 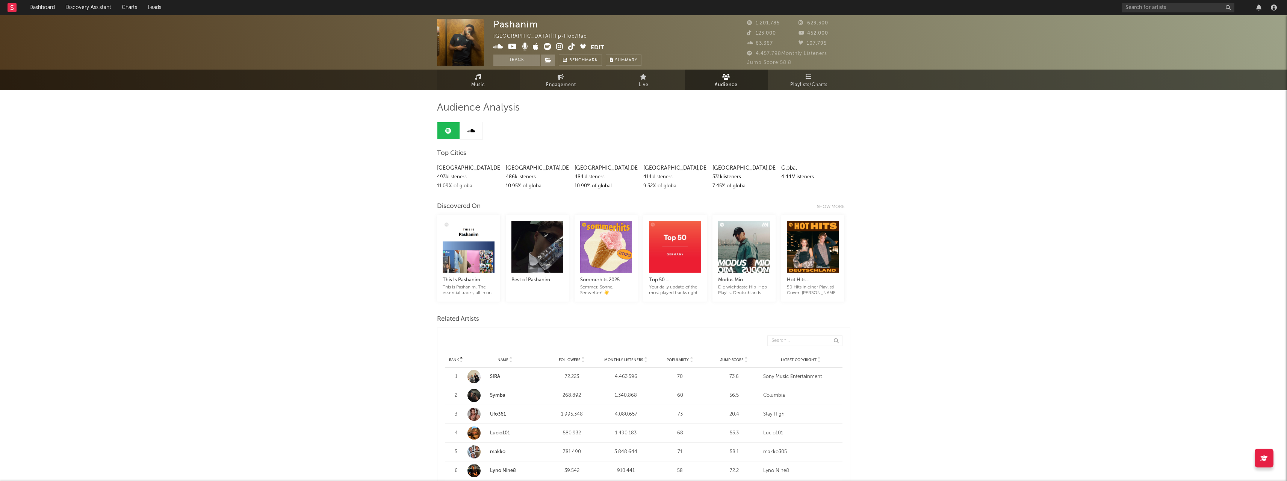 What do you see at coordinates (626, 395) in the screenshot?
I see `div: 1.340.868` at bounding box center [626, 395].